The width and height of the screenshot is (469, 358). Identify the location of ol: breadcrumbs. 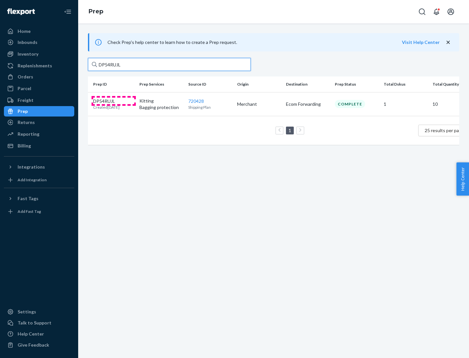
(96, 12).